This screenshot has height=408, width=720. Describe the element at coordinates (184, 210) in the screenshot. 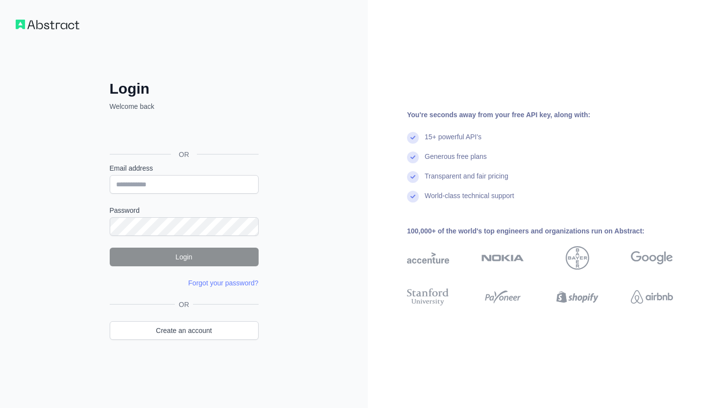

I see `label: Password` at that location.